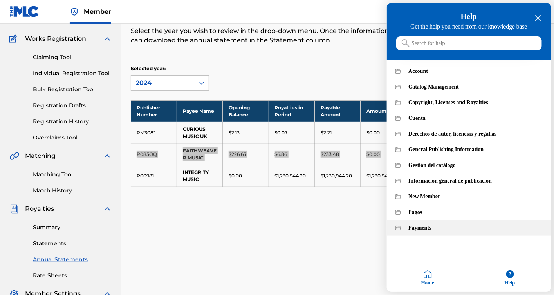 The image size is (554, 295). I want to click on div: Resource center help articles, so click(469, 148).